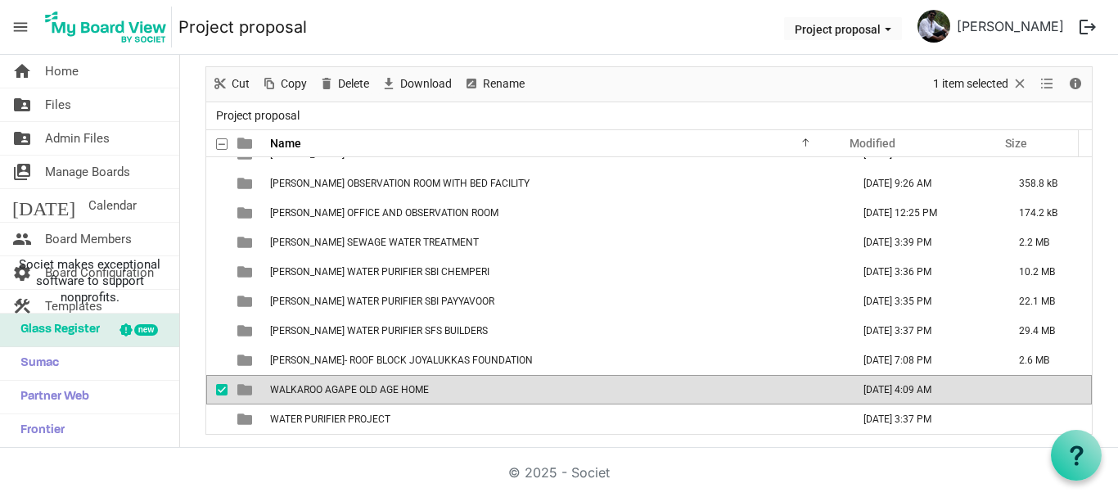  Describe the element at coordinates (493, 84) in the screenshot. I see `div: Rename` at that location.